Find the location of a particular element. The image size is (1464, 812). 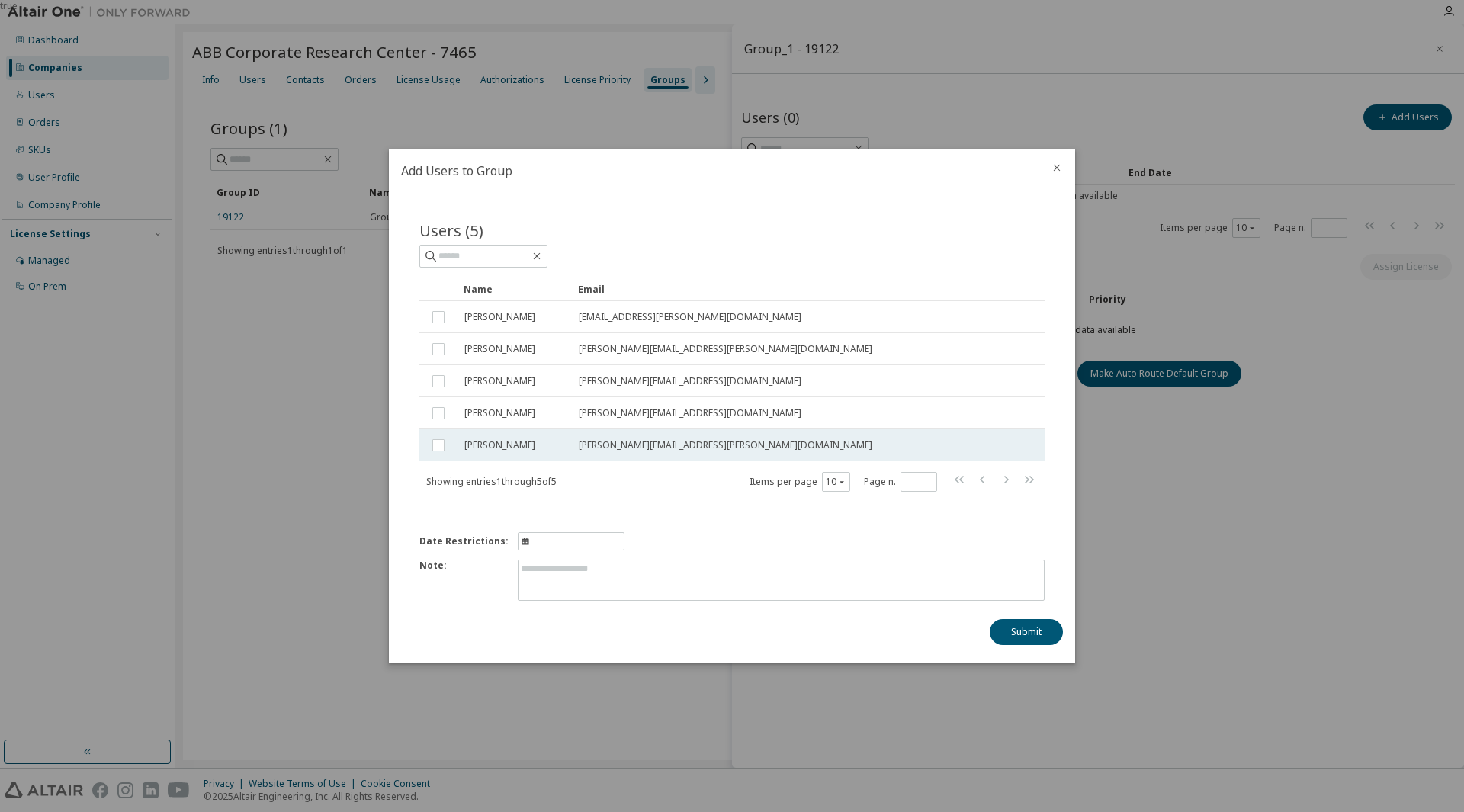

span: Items per page is located at coordinates (800, 481).